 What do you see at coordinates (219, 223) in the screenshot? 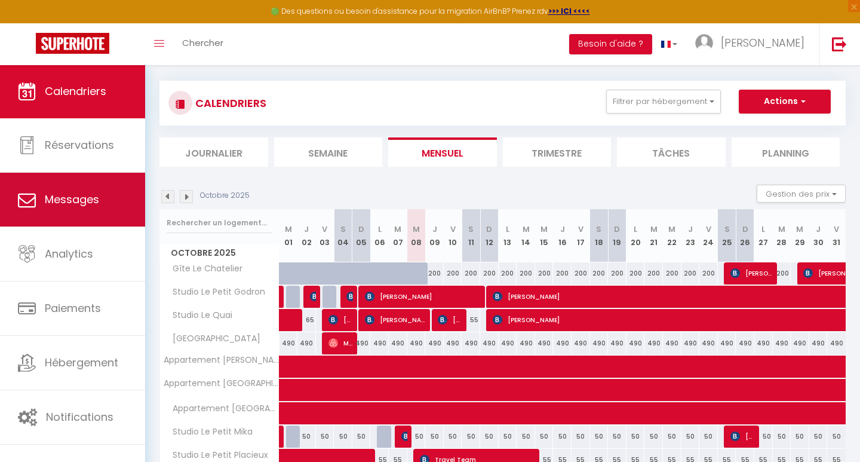
I see `input: Rechercher un logement...` at bounding box center [219, 223].